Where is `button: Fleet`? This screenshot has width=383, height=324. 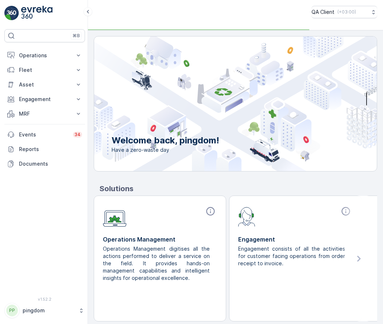 button: Fleet is located at coordinates (44, 70).